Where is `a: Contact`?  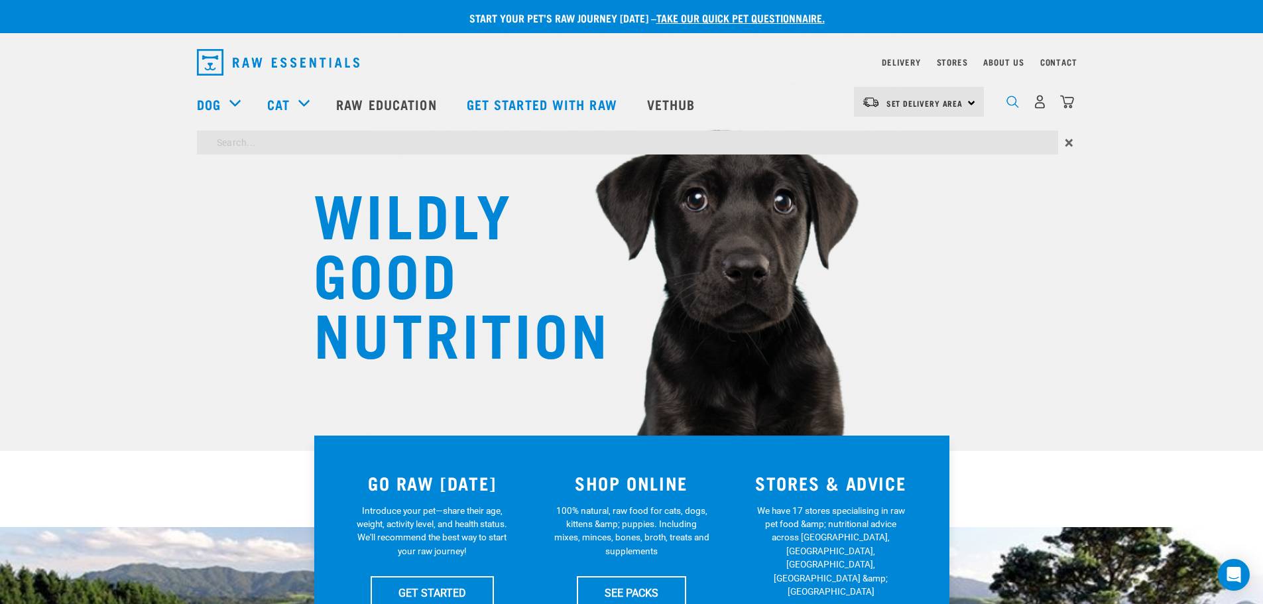 a: Contact is located at coordinates (1059, 62).